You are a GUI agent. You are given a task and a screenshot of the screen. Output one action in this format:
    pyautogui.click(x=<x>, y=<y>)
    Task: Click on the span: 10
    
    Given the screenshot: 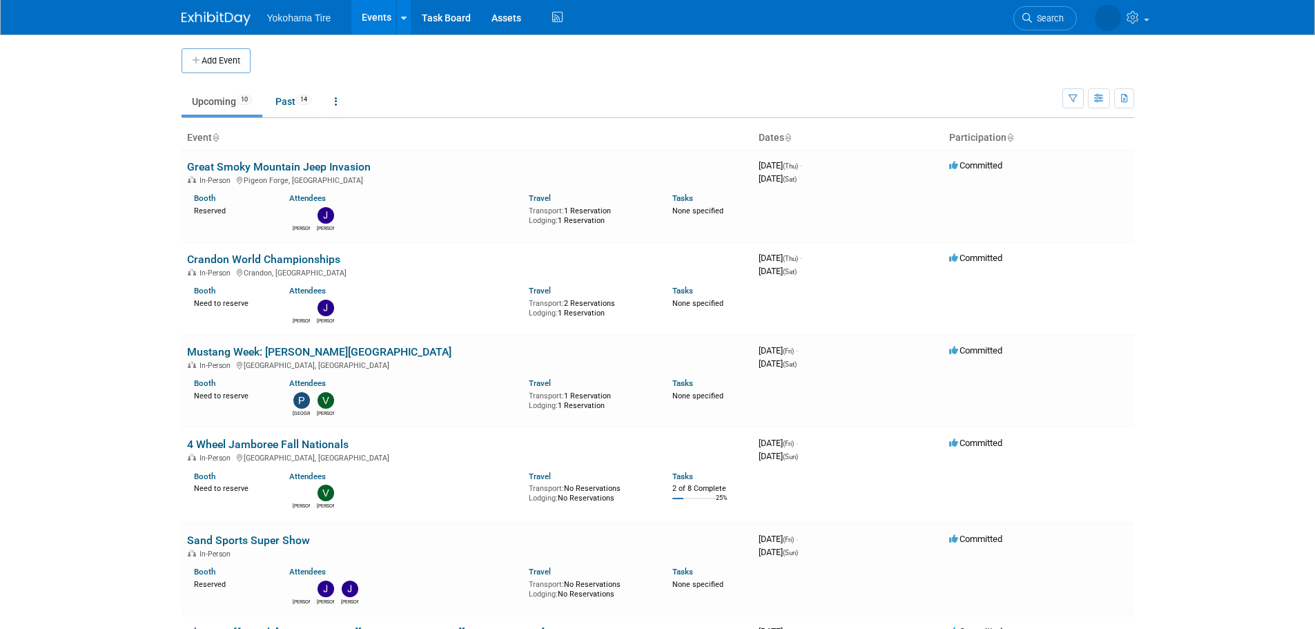 What is the action you would take?
    pyautogui.click(x=244, y=99)
    